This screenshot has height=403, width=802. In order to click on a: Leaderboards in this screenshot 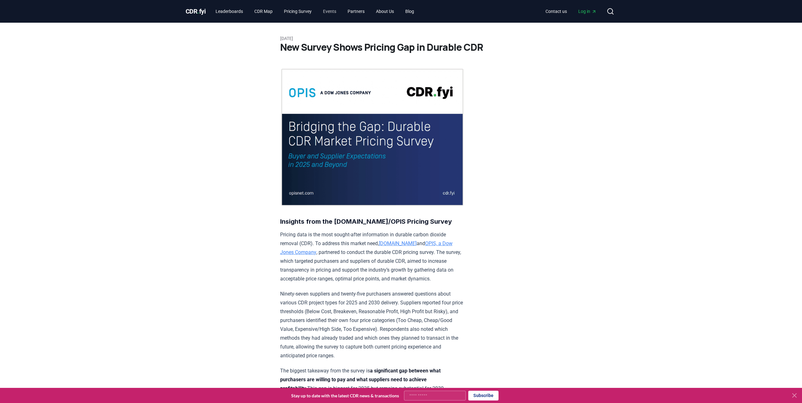, I will do `click(229, 11)`.